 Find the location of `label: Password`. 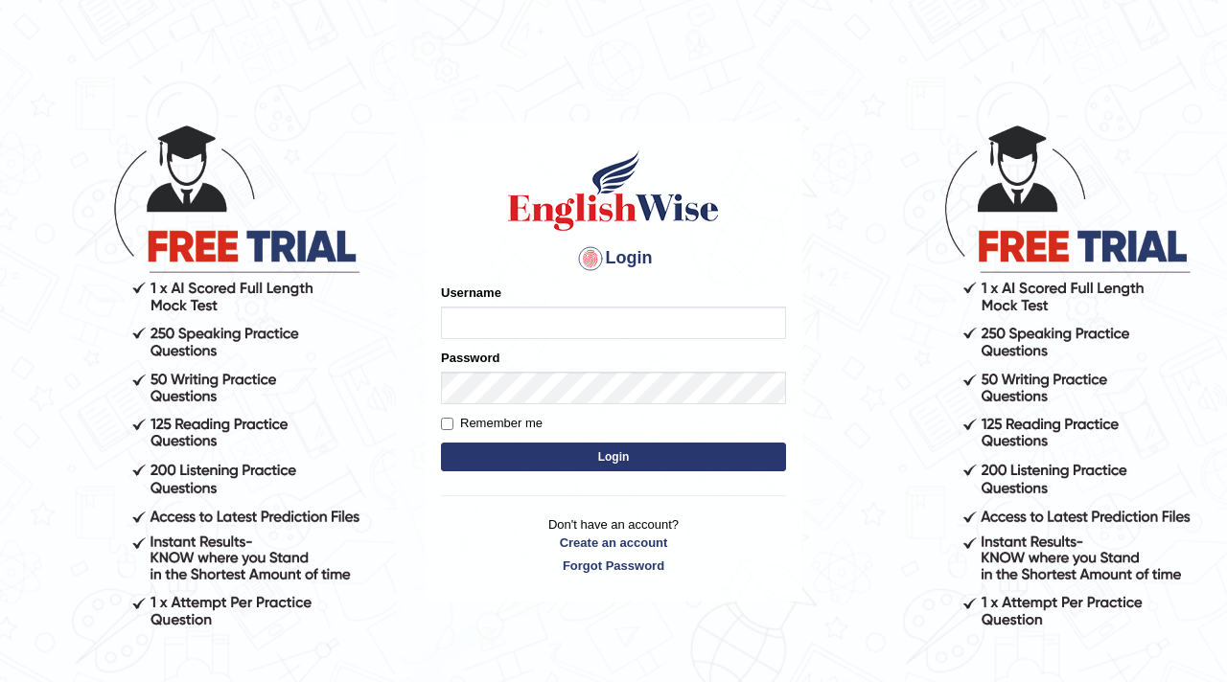

label: Password is located at coordinates (470, 357).